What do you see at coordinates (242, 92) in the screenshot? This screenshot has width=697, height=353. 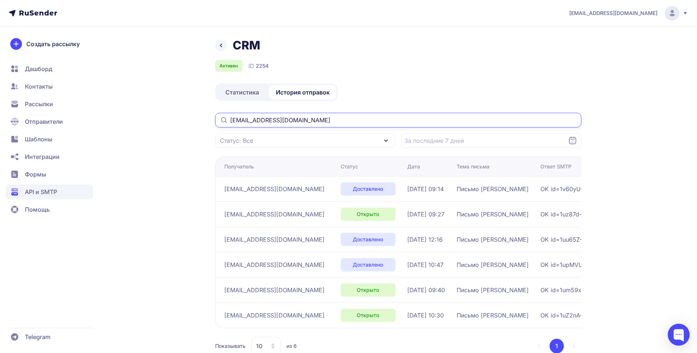 I see `span: Статистика` at bounding box center [242, 92].